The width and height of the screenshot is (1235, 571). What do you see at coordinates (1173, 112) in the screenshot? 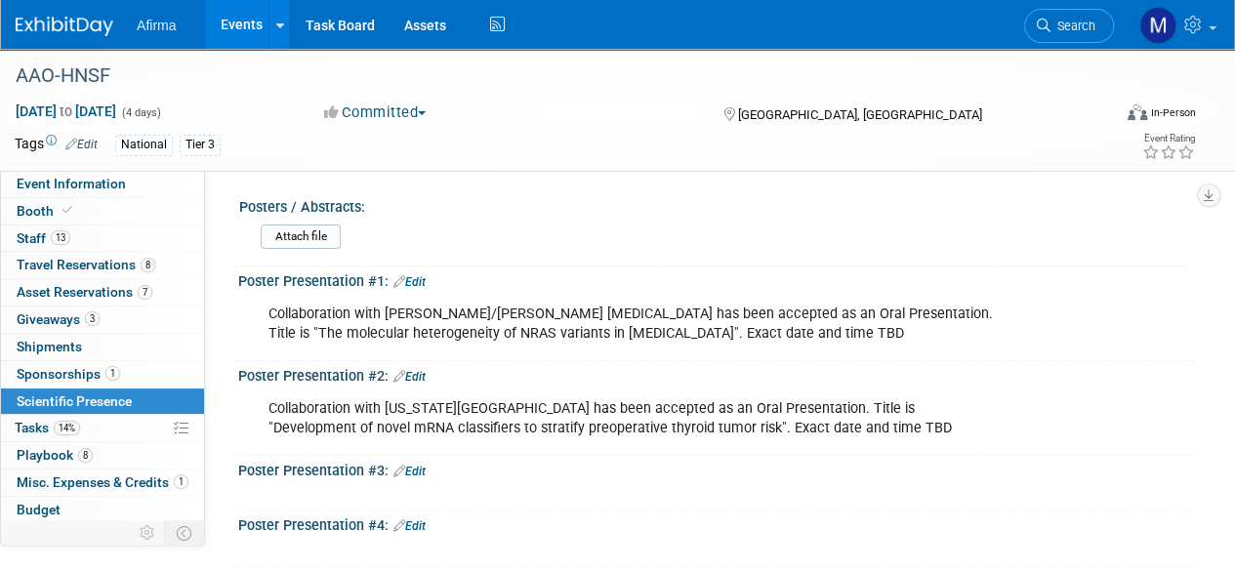
I see `div: In-Person` at bounding box center [1173, 112].